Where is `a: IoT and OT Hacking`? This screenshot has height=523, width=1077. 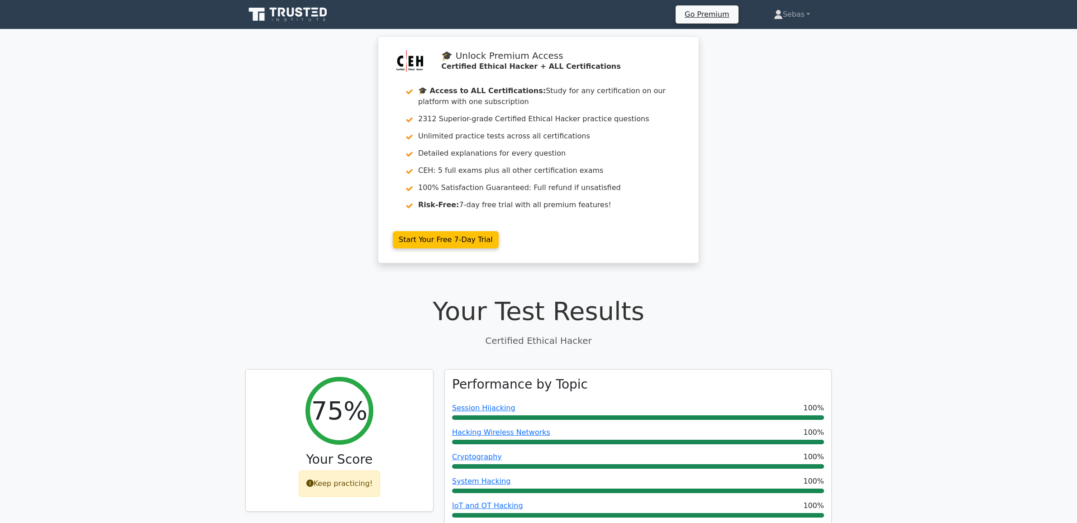
a: IoT and OT Hacking is located at coordinates (487, 505).